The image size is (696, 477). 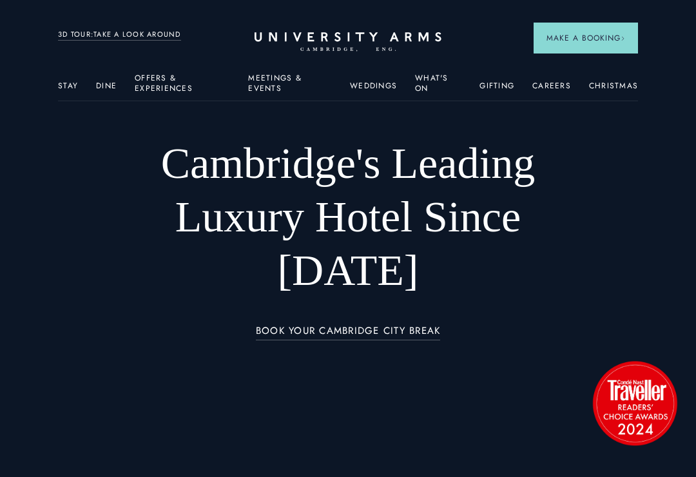 I want to click on a: Dine, so click(x=106, y=90).